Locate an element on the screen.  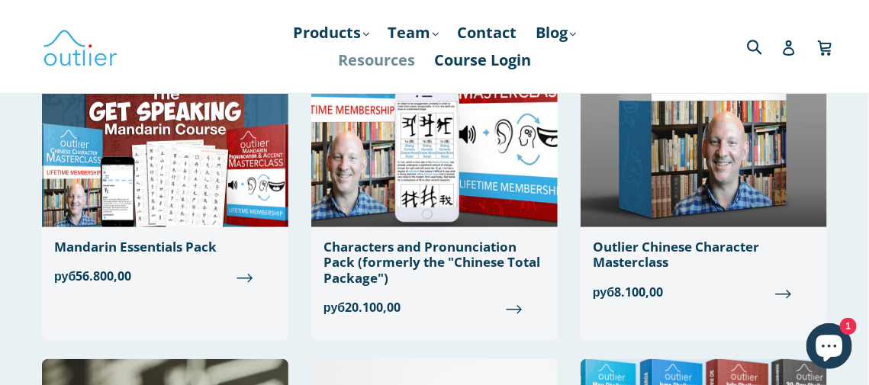
inbox-online-store-chat: Shopify online store chat is located at coordinates (829, 348).